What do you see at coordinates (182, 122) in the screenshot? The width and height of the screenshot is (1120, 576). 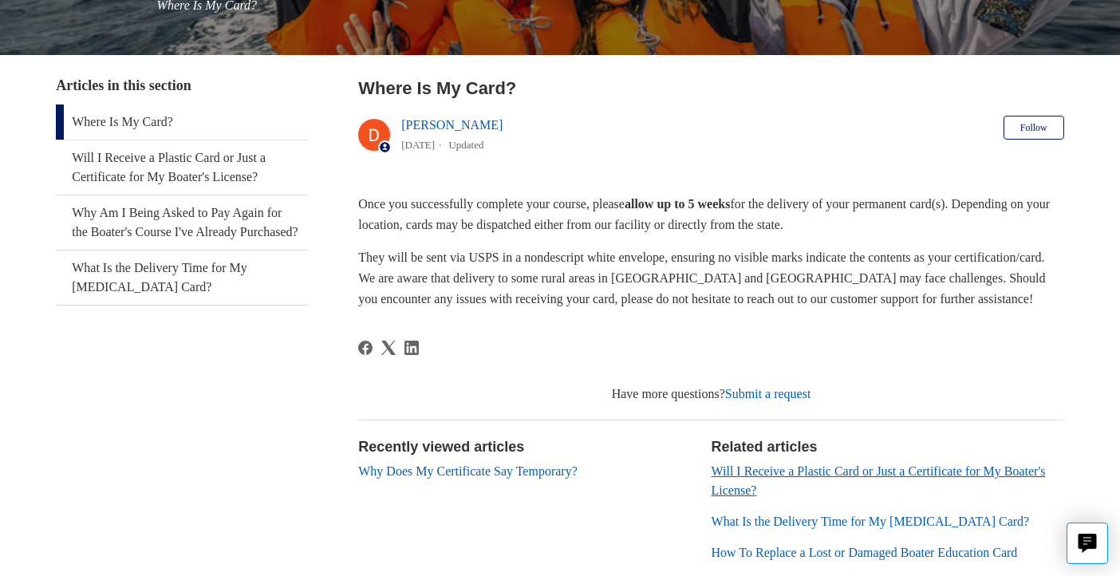 I see `a: Where Is My Card?` at bounding box center [182, 122].